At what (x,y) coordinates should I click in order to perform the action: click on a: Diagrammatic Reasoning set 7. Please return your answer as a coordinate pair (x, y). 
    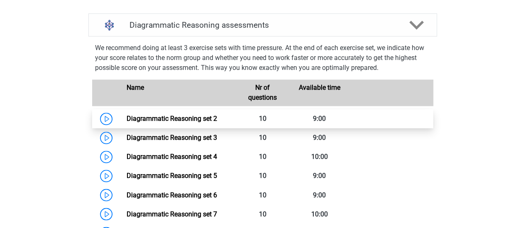
    Looking at the image, I should click on (172, 214).